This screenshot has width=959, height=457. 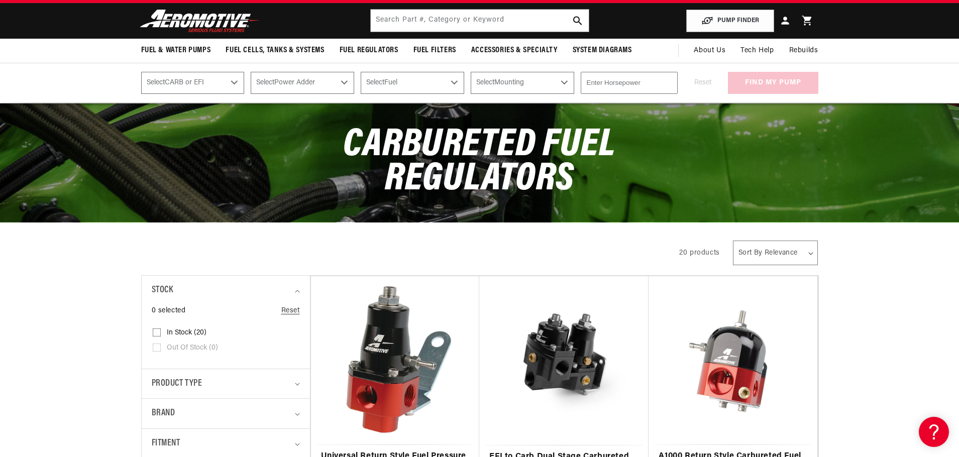 I want to click on summary: Fuel Filters, so click(x=435, y=50).